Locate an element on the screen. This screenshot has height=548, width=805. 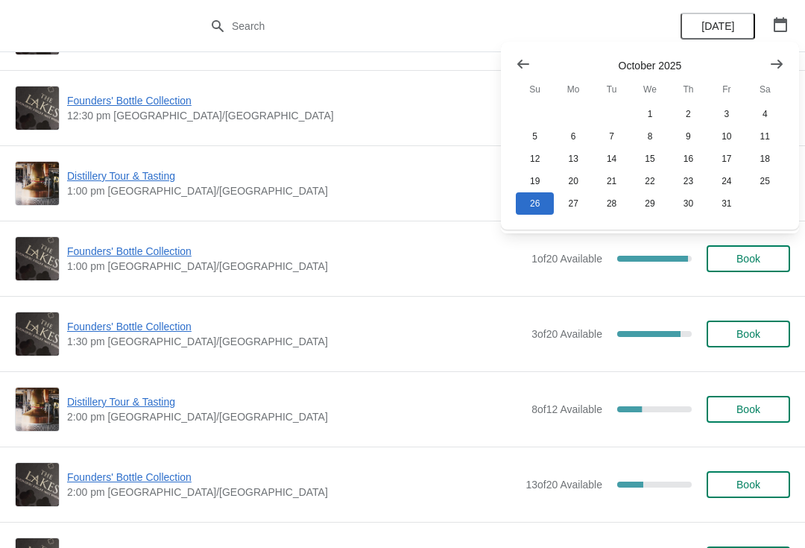
img: Founders' Bottle Collection | | 12:30 pm Europe/London is located at coordinates (37, 108).